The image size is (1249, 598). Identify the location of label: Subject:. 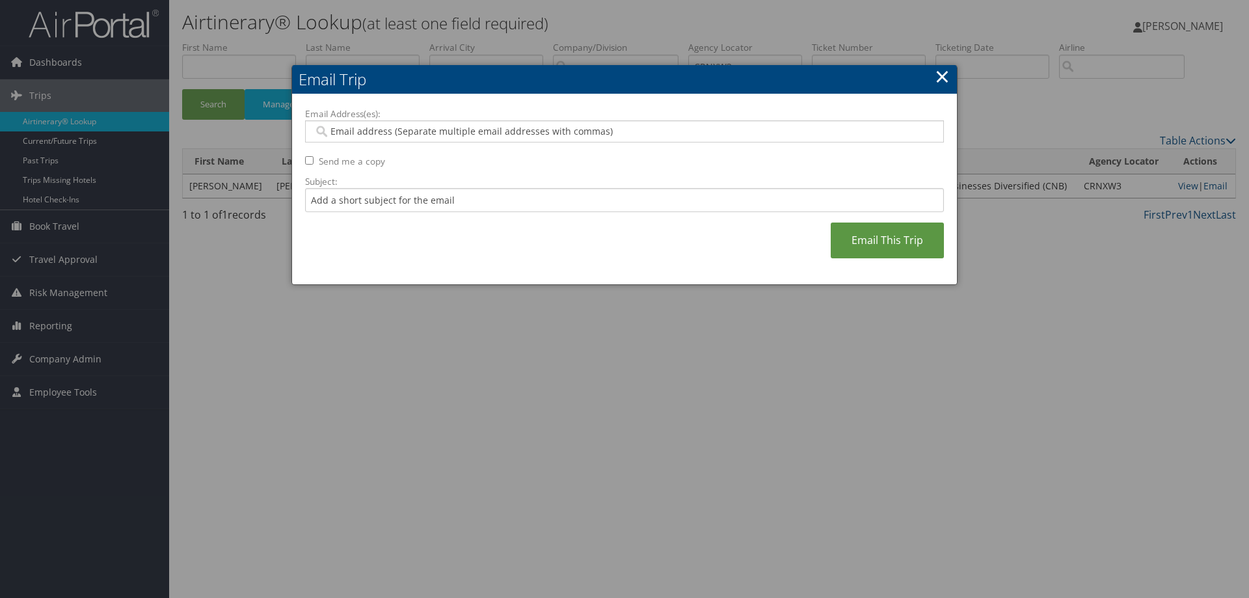
(624, 181).